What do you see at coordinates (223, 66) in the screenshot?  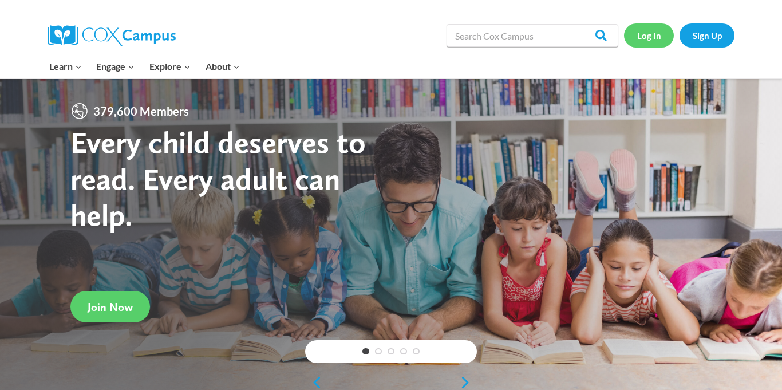 I see `button: Child menu of About` at bounding box center [223, 66].